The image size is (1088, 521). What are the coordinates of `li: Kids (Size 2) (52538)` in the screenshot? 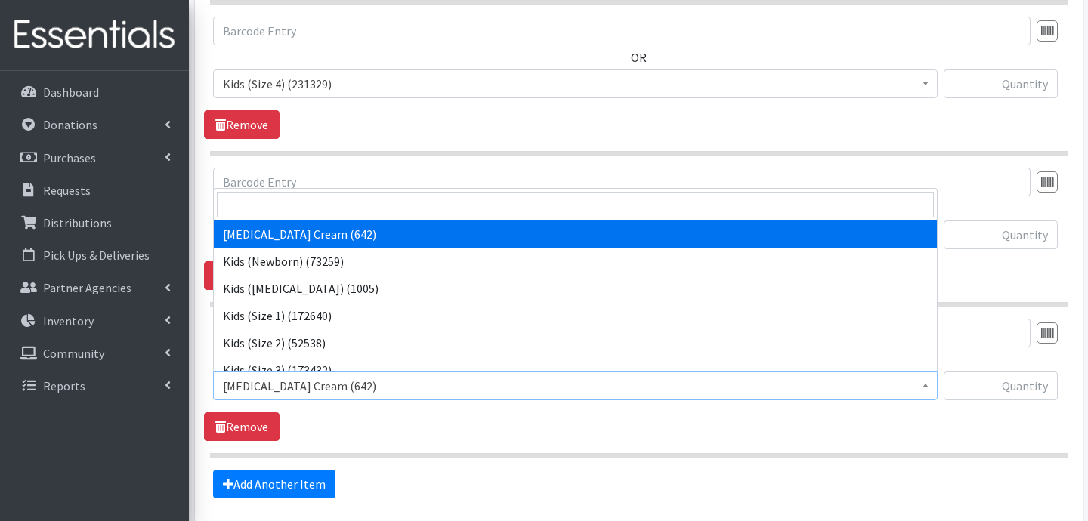 It's located at (575, 343).